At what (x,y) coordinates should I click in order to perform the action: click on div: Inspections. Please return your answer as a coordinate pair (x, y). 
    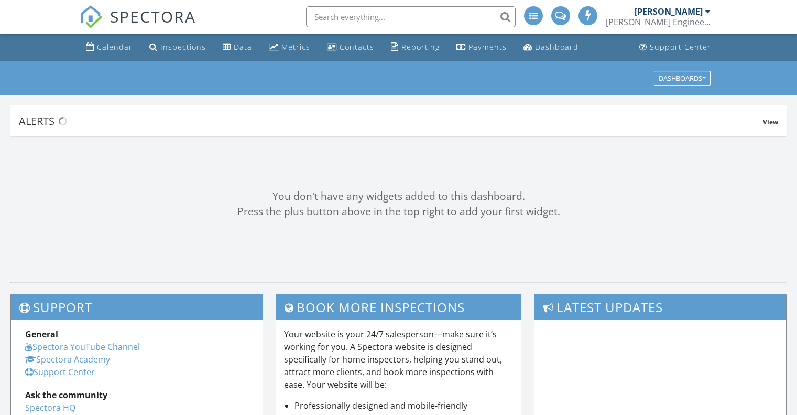
    Looking at the image, I should click on (183, 47).